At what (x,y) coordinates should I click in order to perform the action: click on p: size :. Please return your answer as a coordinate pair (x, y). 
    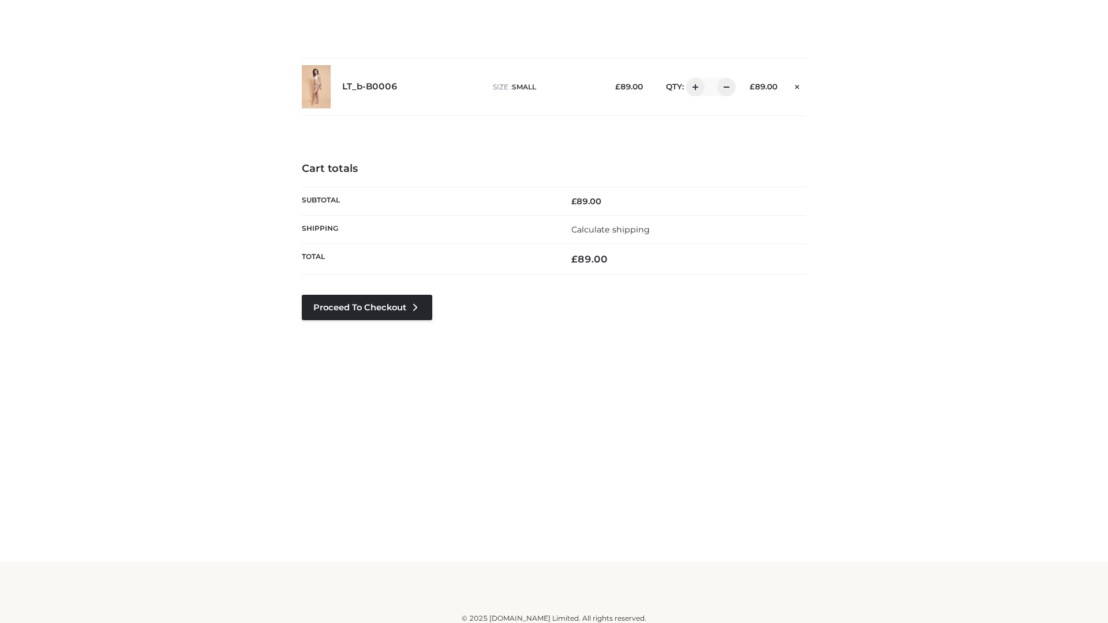
    Looking at the image, I should click on (545, 87).